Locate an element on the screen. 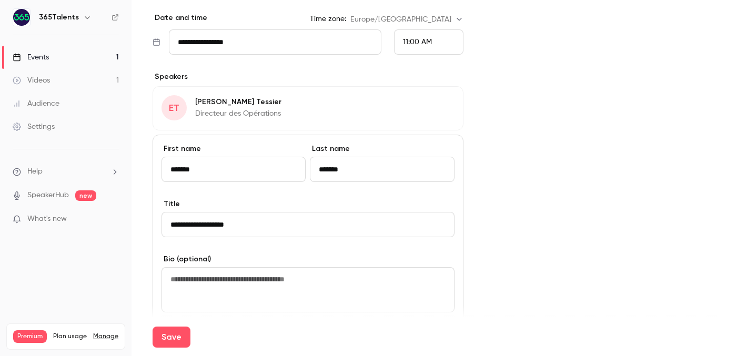 Image resolution: width=747 pixels, height=356 pixels. p: Directeur des Opérations is located at coordinates (238, 114).